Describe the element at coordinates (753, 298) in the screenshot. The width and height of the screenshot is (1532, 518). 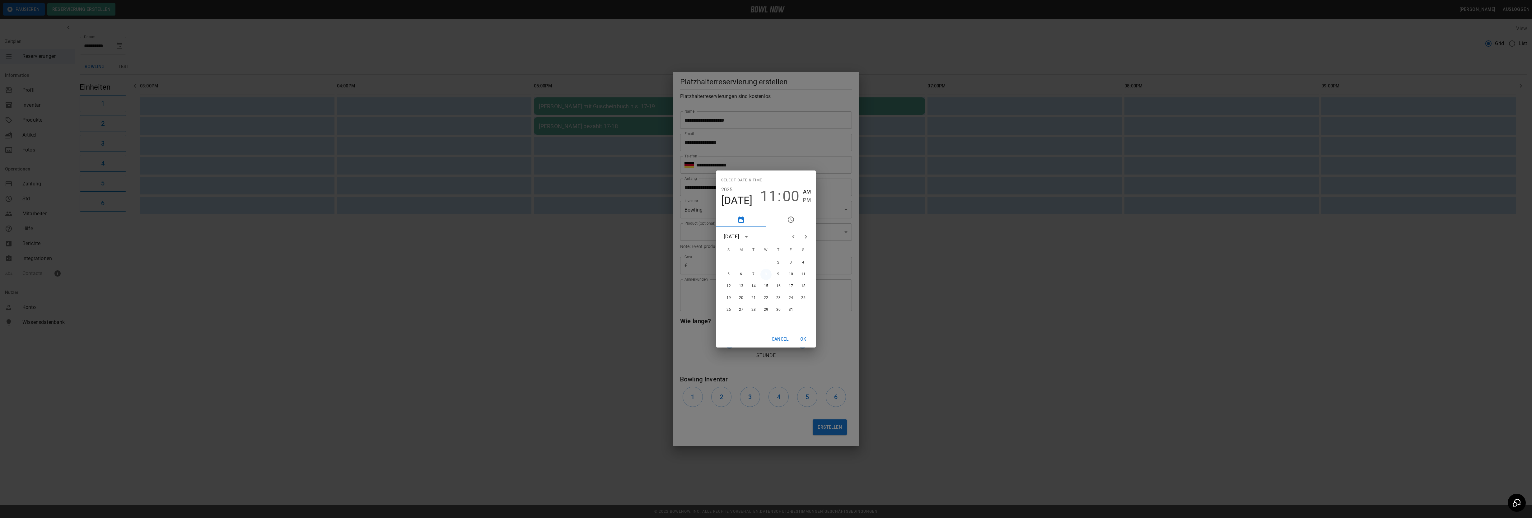
I see `button: 21` at that location.